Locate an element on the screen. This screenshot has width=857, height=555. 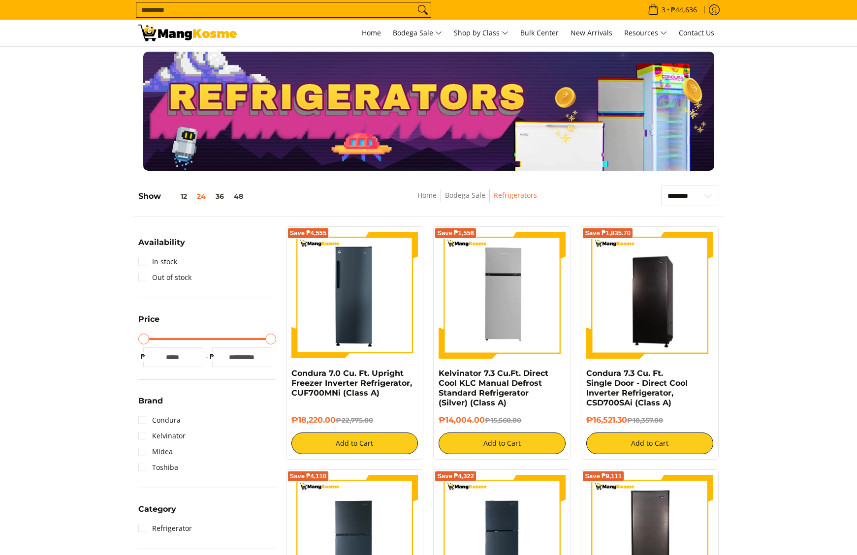
nav: Main Menu is located at coordinates (483, 33).